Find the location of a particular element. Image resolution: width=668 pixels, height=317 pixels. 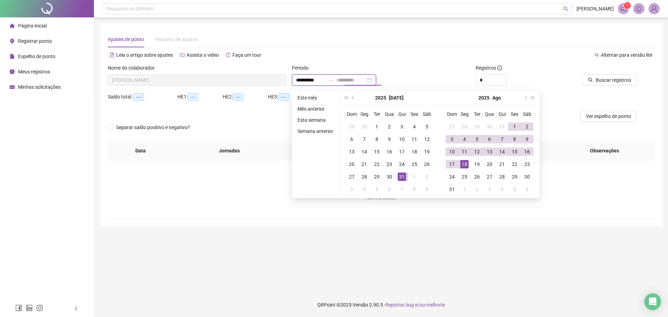

td: 2025-07-13 is located at coordinates (352, 152).